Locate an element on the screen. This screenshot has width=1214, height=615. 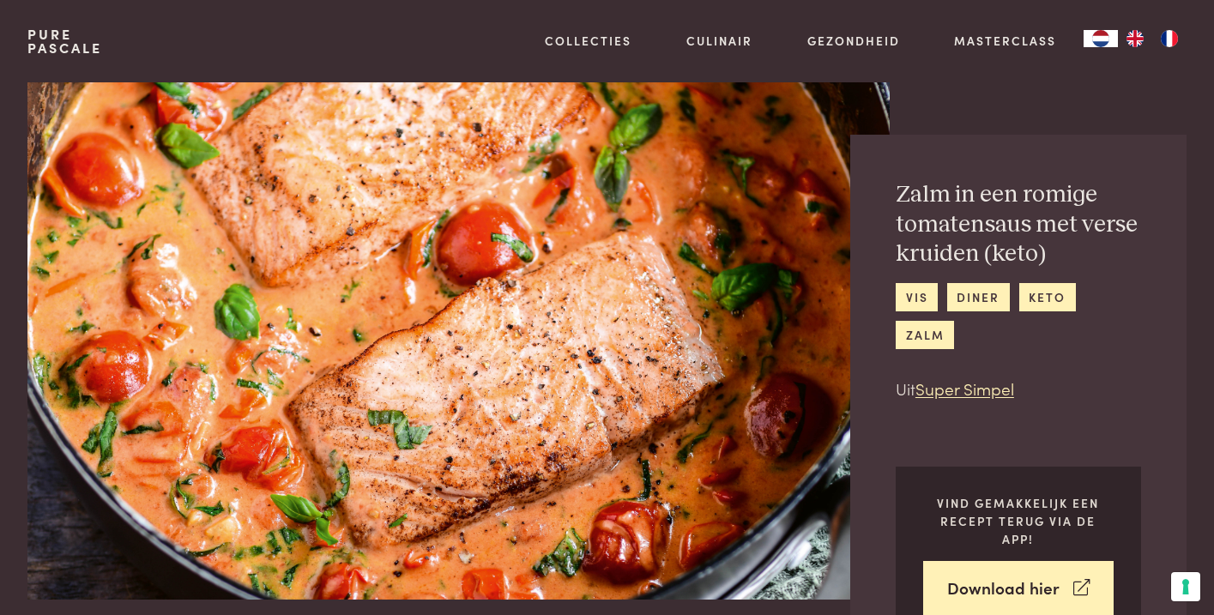
img: Zalm in een romige tomatensaus met verse kruiden (keto) is located at coordinates (458, 341).